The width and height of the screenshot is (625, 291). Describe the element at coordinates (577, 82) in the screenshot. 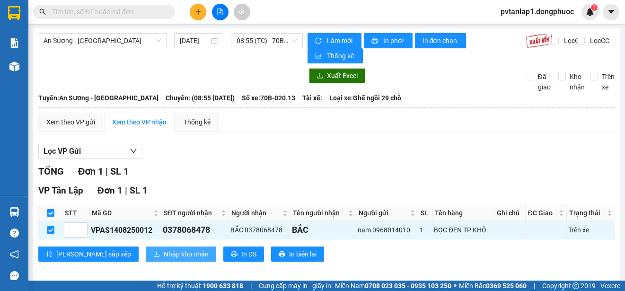

I see `span: Kho nhận` at that location.